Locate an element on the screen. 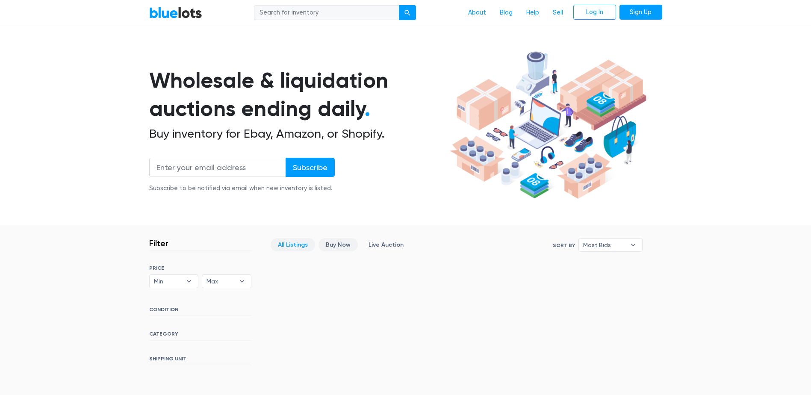 The height and width of the screenshot is (395, 811). h6: PRICE is located at coordinates (200, 268).